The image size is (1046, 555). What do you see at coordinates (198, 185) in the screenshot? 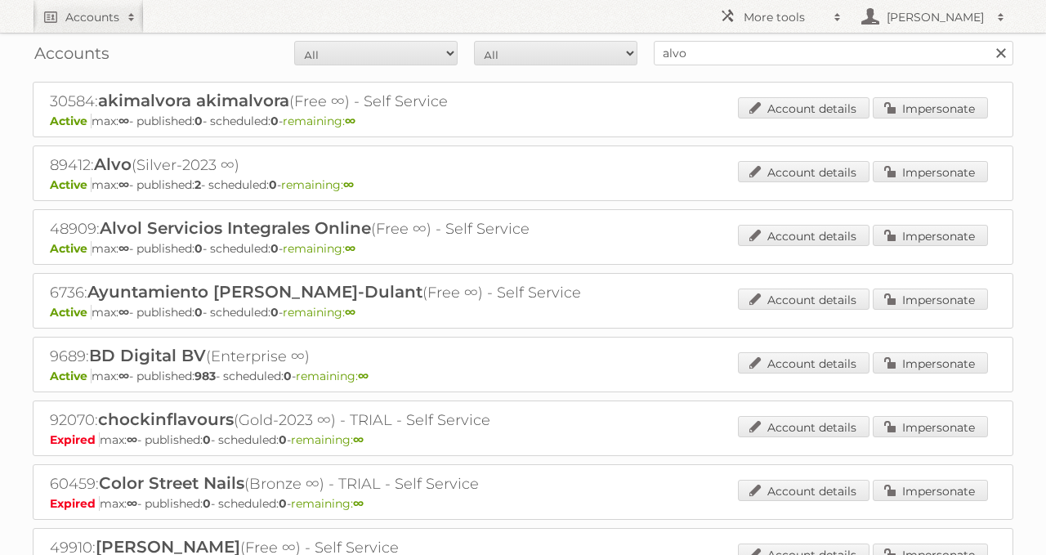
I see `strong: 2` at bounding box center [198, 185].